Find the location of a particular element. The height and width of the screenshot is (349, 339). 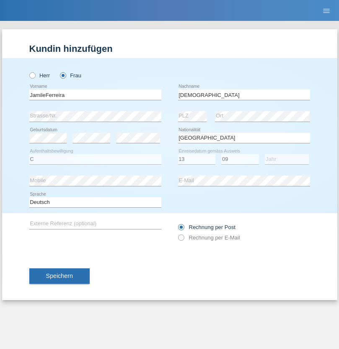

label: Frau is located at coordinates (70, 75).